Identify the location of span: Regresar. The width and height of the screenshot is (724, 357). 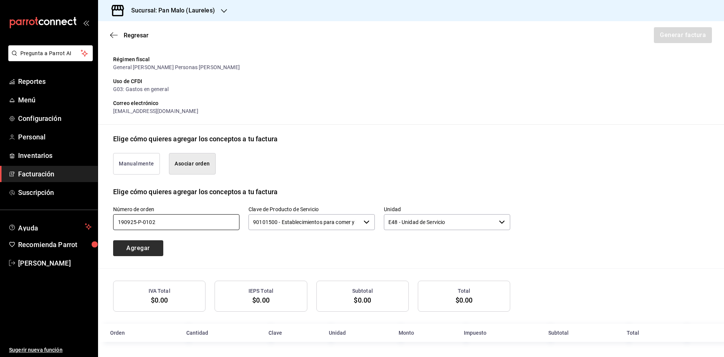
(136, 35).